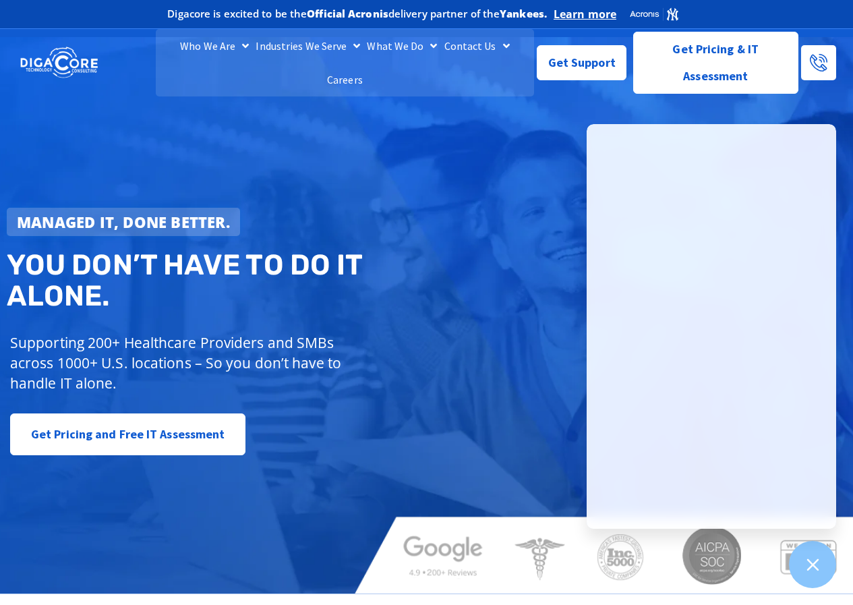  Describe the element at coordinates (524, 13) in the screenshot. I see `b: Yankees.` at that location.